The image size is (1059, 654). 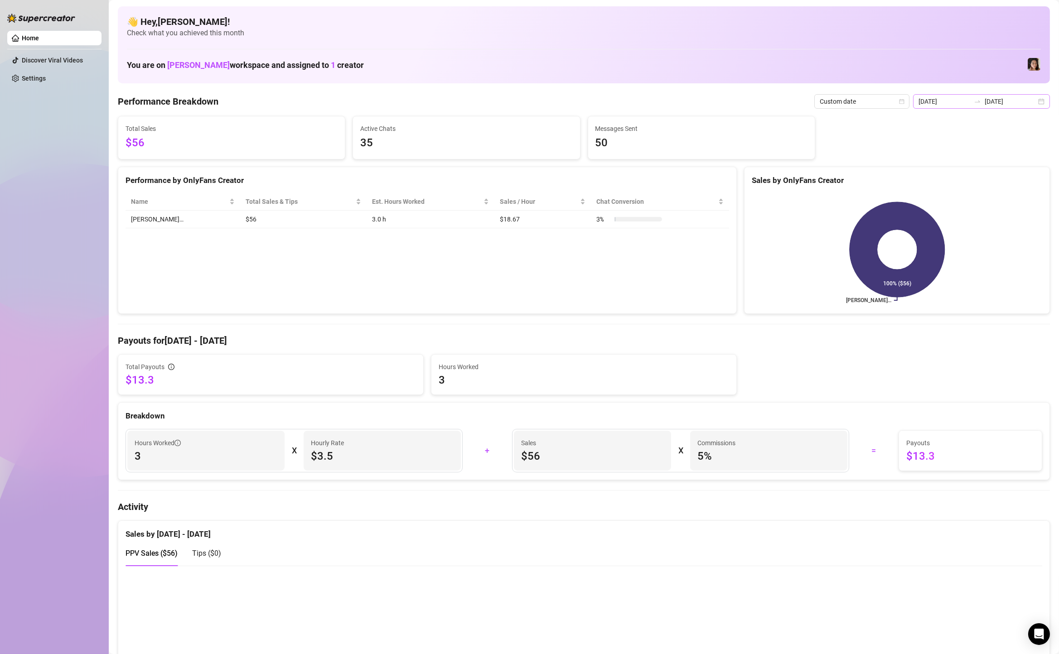 I want to click on span: 35, so click(x=466, y=143).